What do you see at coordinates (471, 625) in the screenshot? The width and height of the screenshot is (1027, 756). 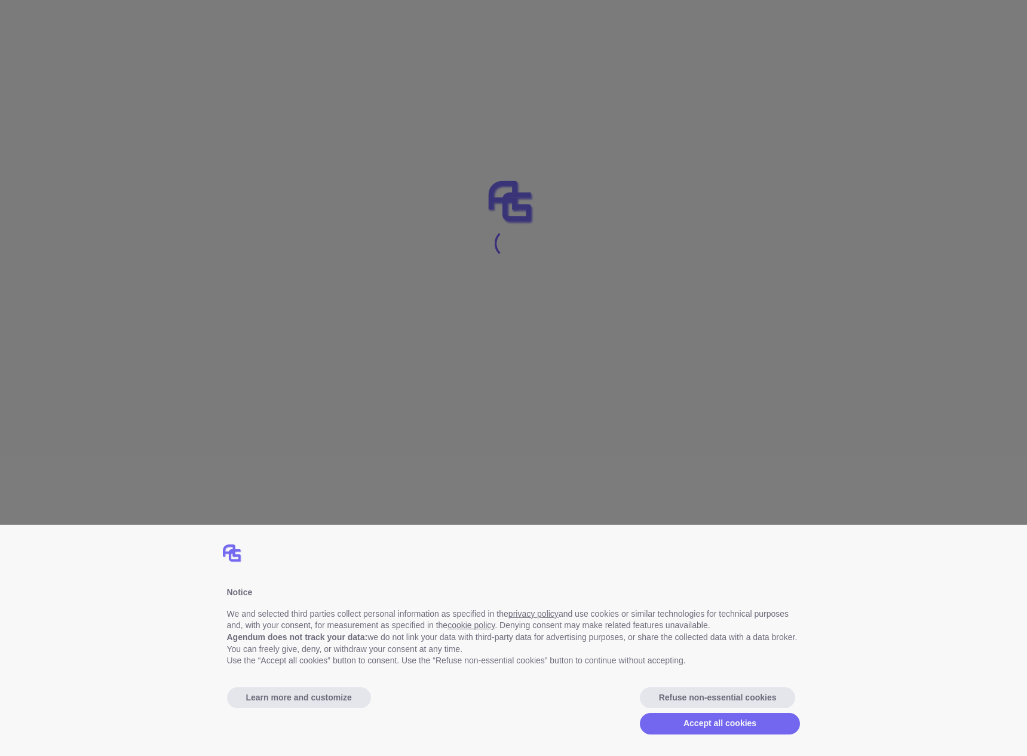 I see `a: cookie policy` at bounding box center [471, 625].